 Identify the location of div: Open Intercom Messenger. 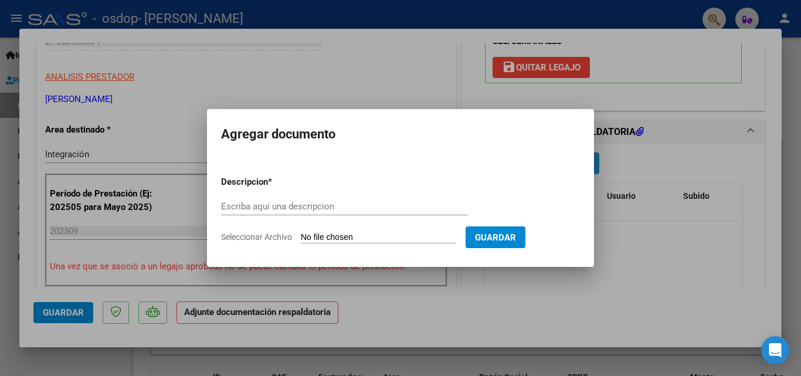
(775, 350).